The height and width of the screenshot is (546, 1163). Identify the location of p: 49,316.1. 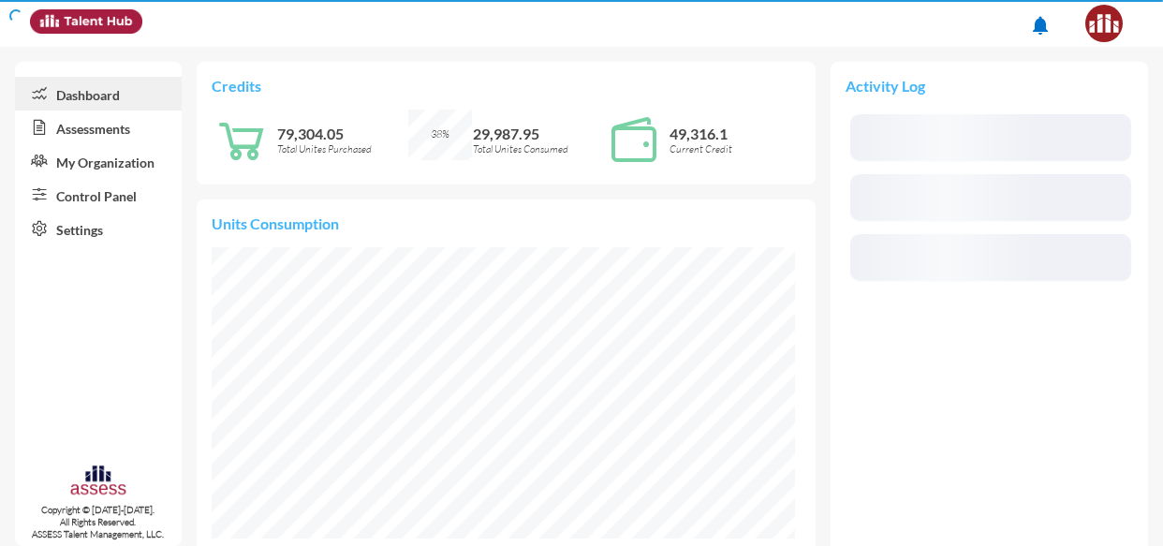
(735, 133).